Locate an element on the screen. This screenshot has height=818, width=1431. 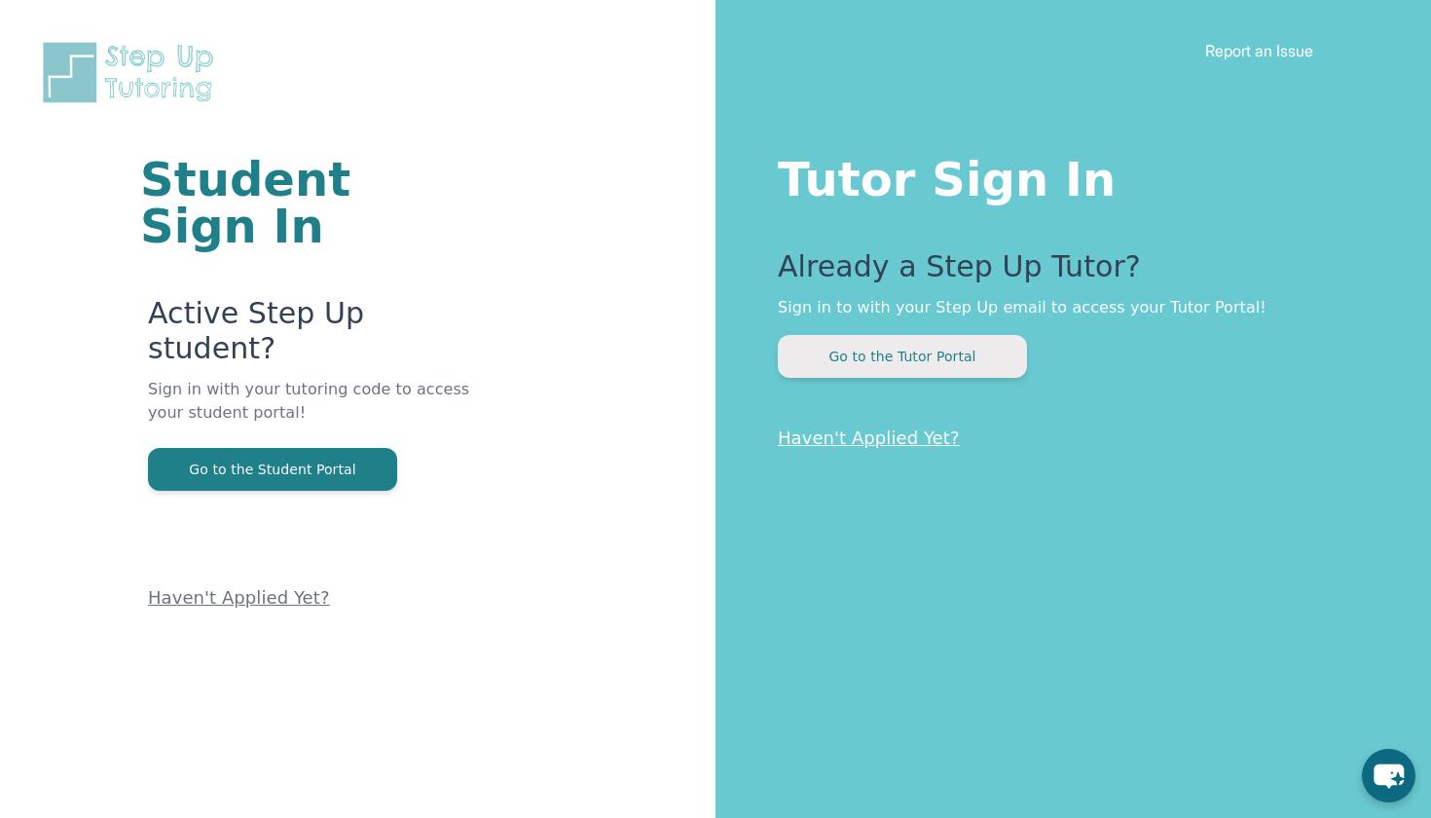
a: Go to the Student Portal is located at coordinates (273, 468).